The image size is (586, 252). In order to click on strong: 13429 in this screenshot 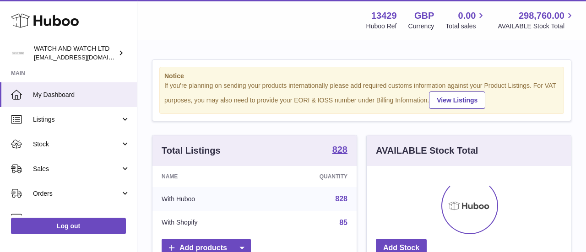, I will do `click(384, 16)`.